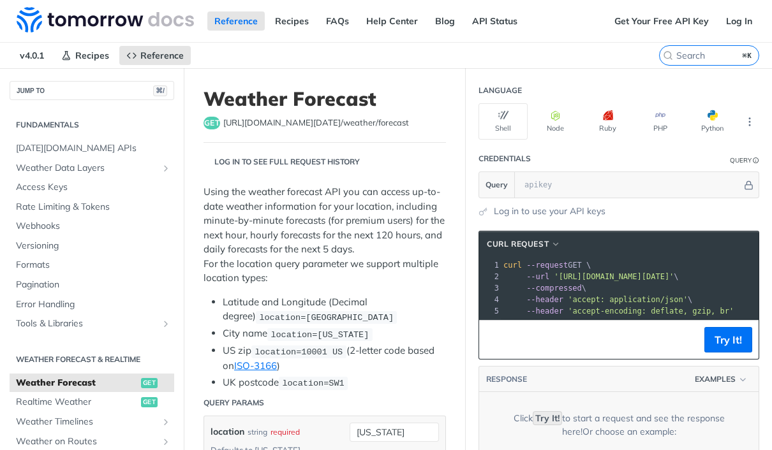 This screenshot has width=772, height=450. Describe the element at coordinates (555, 121) in the screenshot. I see `button: Node` at that location.